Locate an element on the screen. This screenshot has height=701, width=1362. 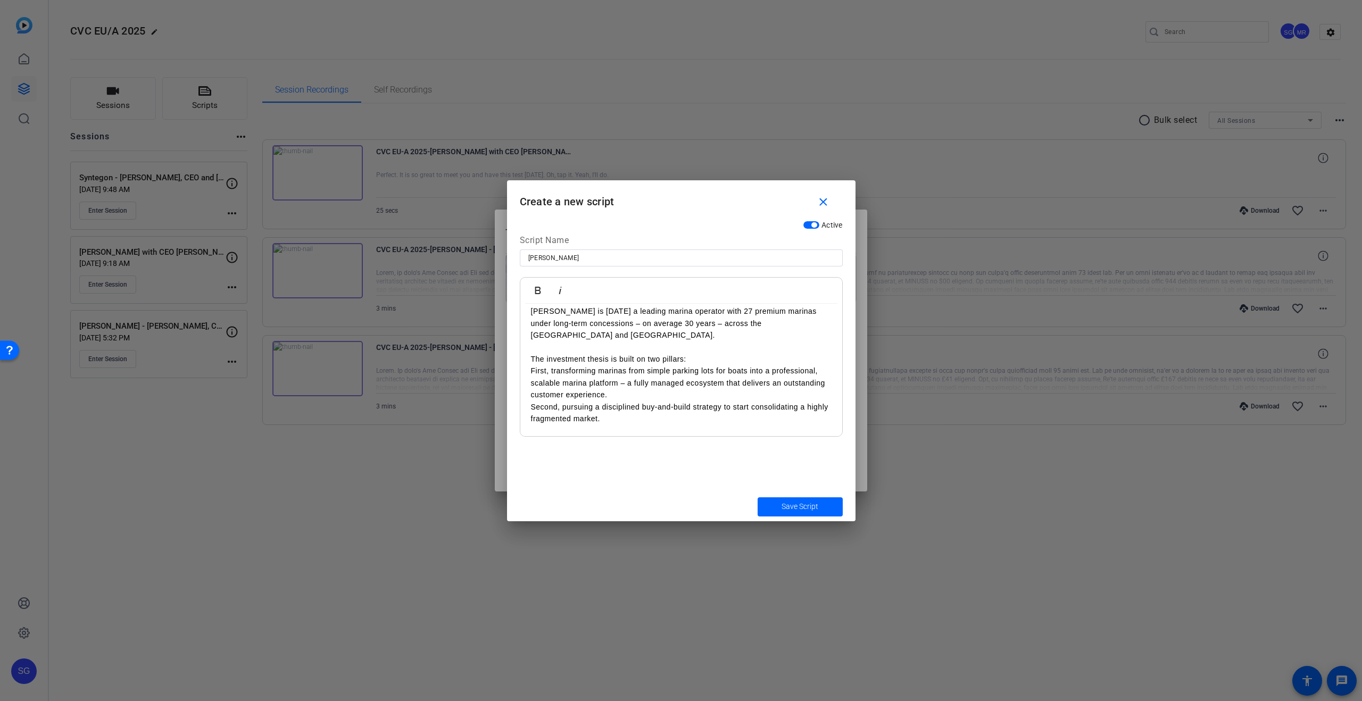
p: The investment thesis is built on two pillars: is located at coordinates (681, 359).